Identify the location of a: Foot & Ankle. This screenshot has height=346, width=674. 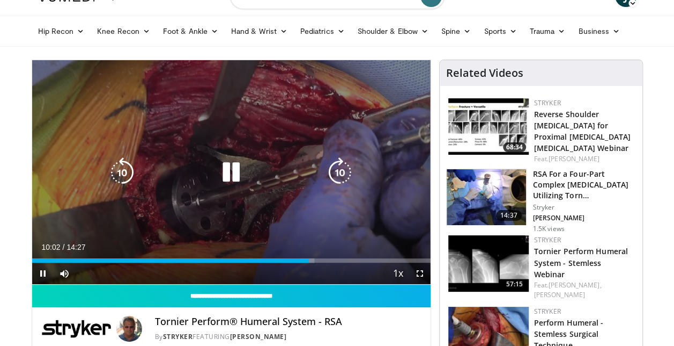
(190, 31).